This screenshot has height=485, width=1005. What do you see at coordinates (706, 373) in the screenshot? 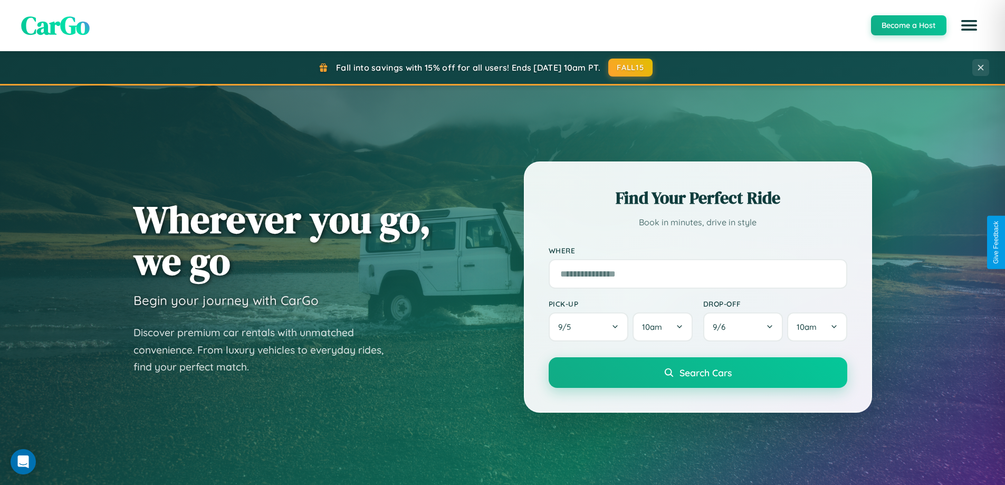
I see `span: Search Cars` at bounding box center [706, 373].